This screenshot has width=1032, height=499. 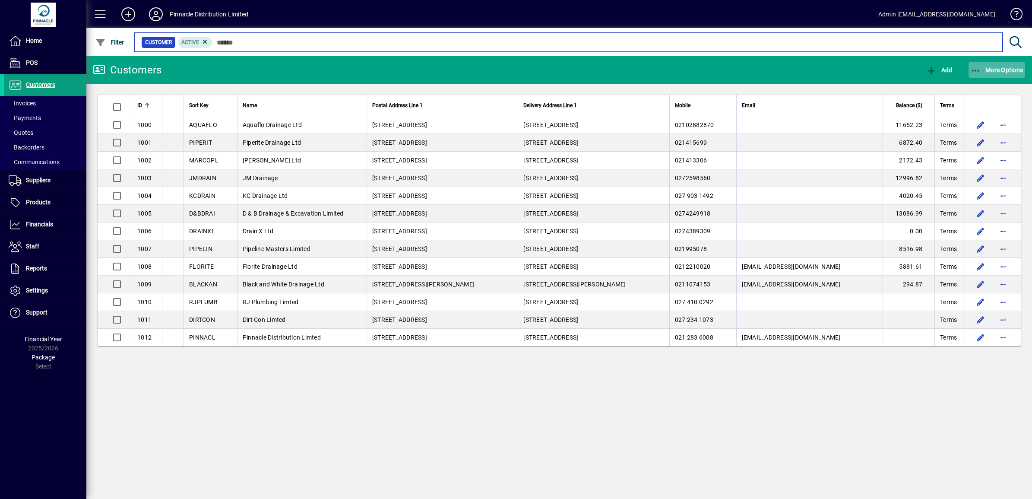 I want to click on span: Payments, so click(x=25, y=118).